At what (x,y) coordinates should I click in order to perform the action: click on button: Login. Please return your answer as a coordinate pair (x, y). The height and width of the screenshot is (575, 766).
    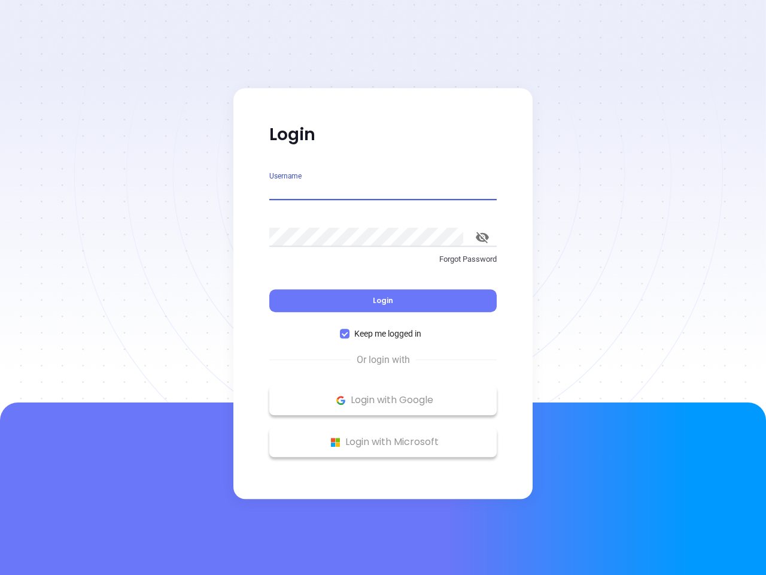
    Looking at the image, I should click on (383, 300).